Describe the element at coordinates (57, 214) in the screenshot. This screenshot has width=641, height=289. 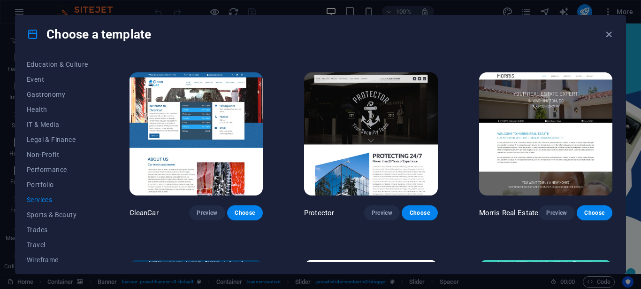
I see `button: Sports & Beauty` at that location.